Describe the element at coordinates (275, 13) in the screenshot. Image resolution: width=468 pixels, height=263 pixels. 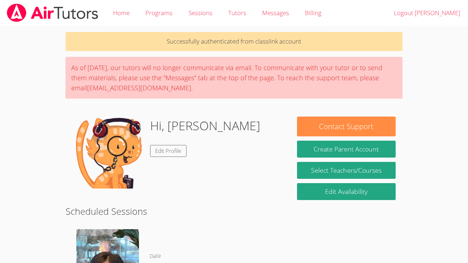
I see `span: Messages` at that location.